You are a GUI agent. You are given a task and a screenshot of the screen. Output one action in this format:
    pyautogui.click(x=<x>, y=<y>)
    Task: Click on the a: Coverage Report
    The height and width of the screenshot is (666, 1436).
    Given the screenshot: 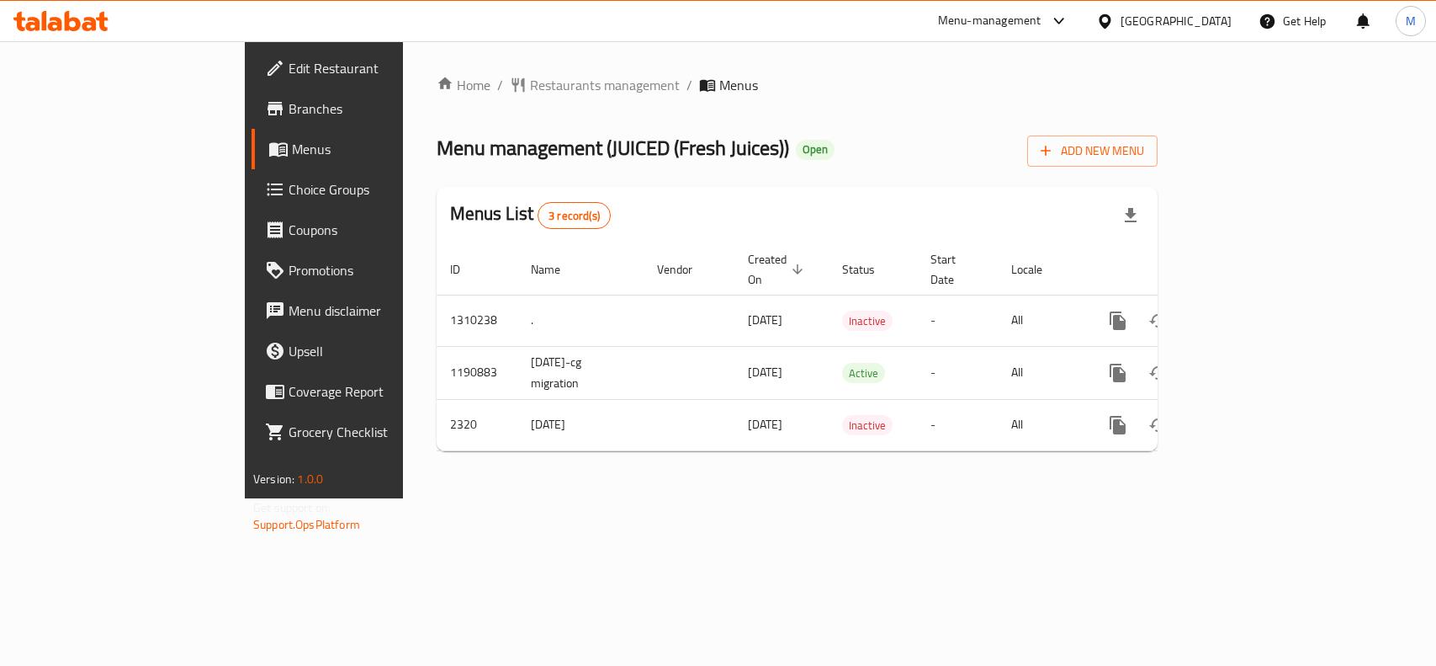 What is the action you would take?
    pyautogui.click(x=368, y=391)
    